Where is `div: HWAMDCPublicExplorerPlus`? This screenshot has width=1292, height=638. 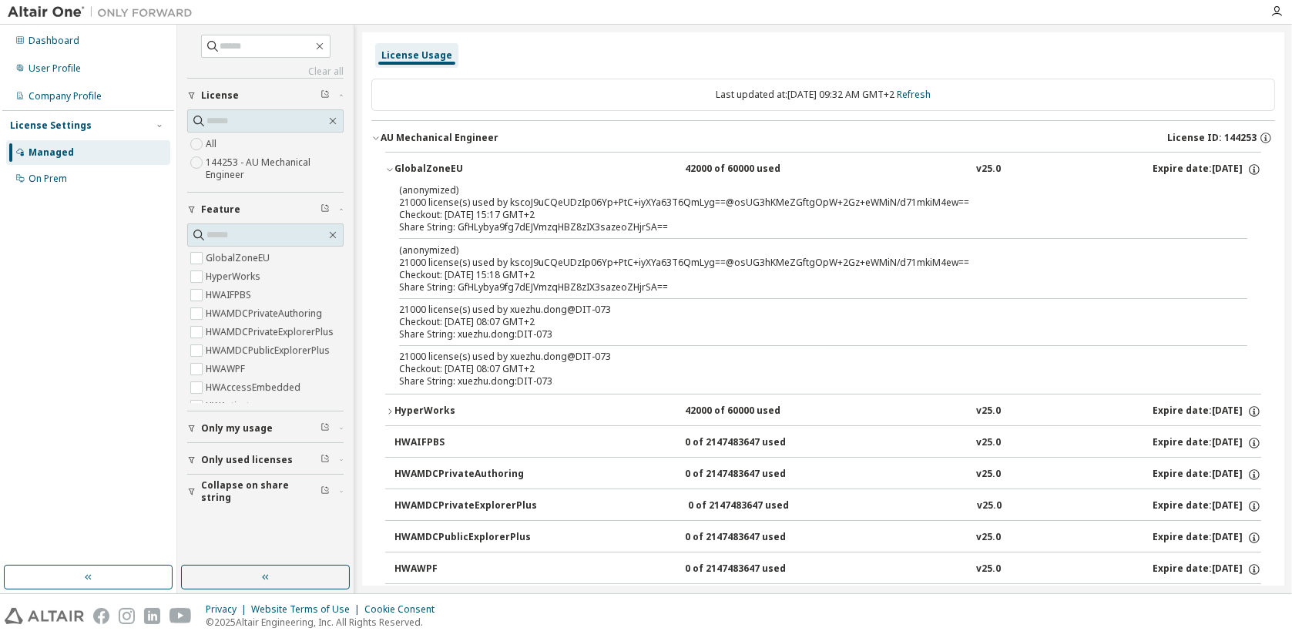 div: HWAMDCPublicExplorerPlus is located at coordinates (464, 538).